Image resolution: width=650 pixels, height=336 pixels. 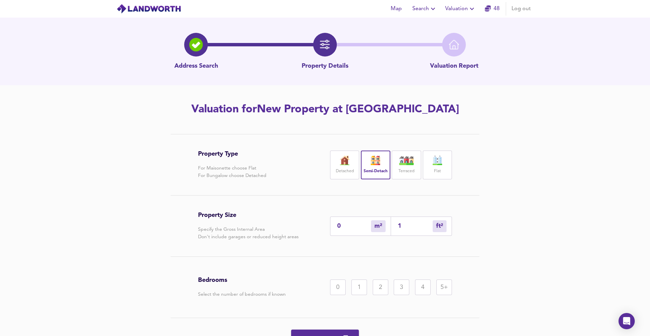 What do you see at coordinates (196, 66) in the screenshot?
I see `p: Address Search` at bounding box center [196, 66].